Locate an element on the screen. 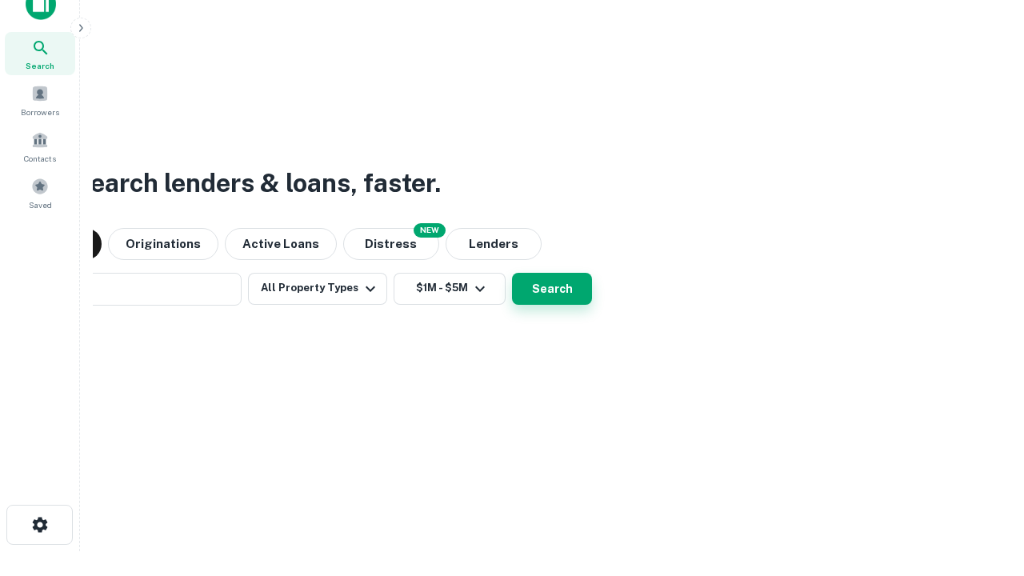 This screenshot has height=576, width=1024. div: Search is located at coordinates (40, 54).